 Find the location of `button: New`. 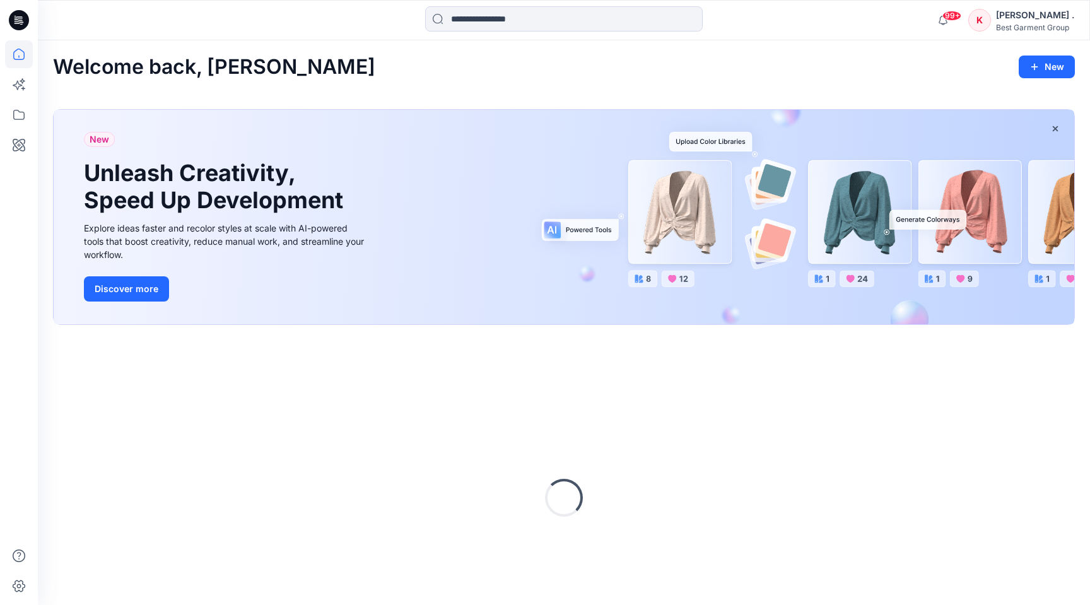

button: New is located at coordinates (1047, 67).